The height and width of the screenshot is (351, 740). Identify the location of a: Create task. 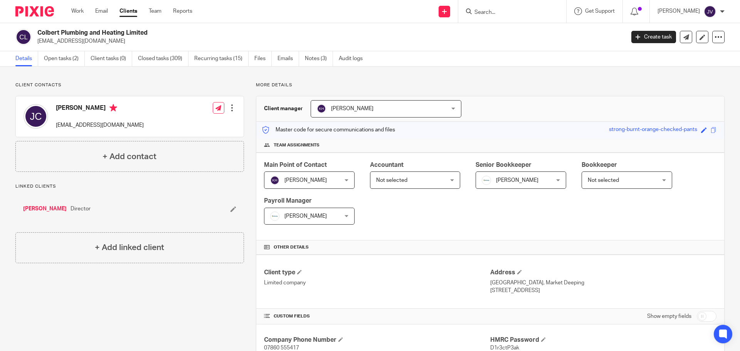
(654, 37).